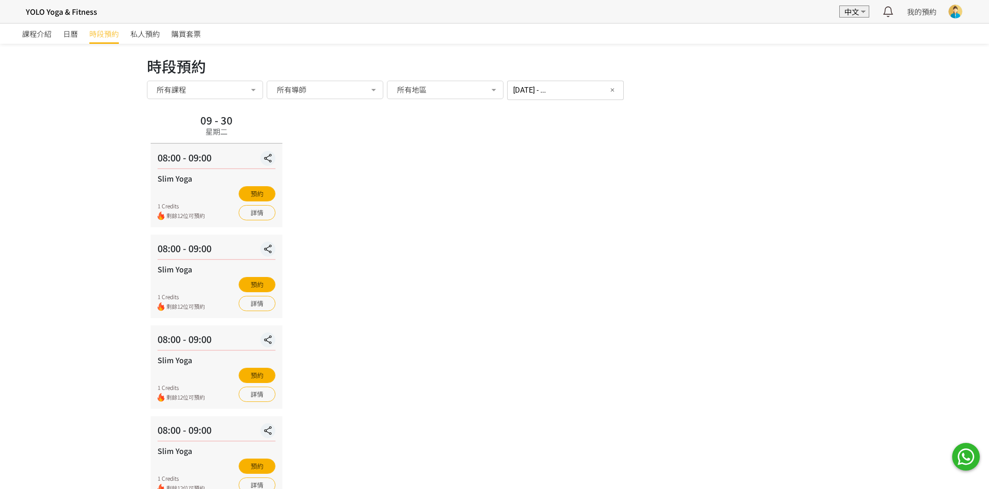 The image size is (989, 489). What do you see at coordinates (171, 89) in the screenshot?
I see `span: 所有課程` at bounding box center [171, 89].